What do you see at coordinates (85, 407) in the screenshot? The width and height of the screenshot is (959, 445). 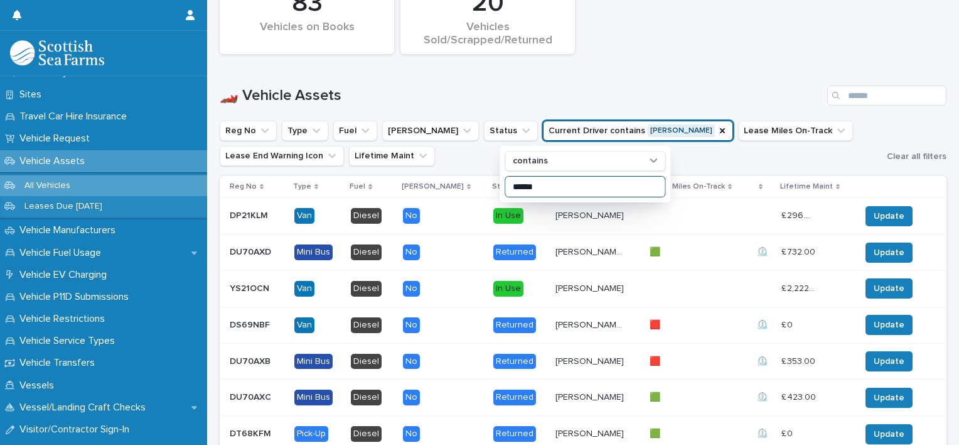 I see `p: Vessel/Landing Craft Checks` at bounding box center [85, 407].